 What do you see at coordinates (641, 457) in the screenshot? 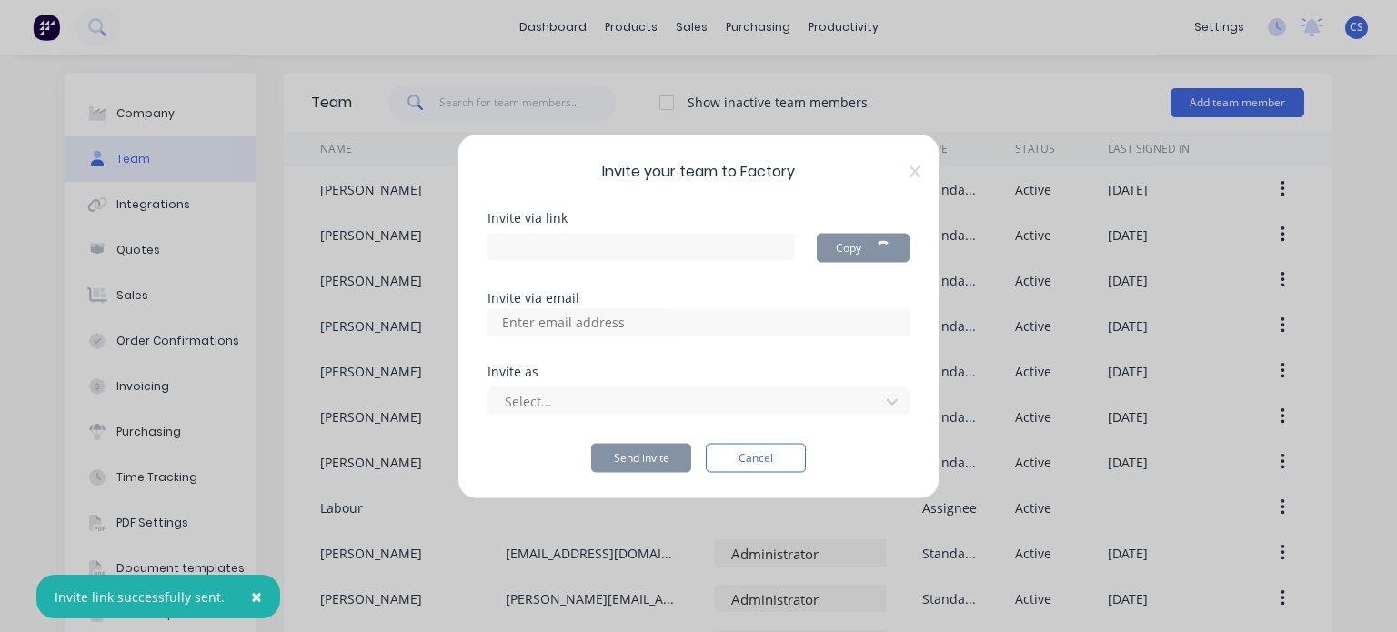
I see `button: Send invite` at bounding box center [641, 457].